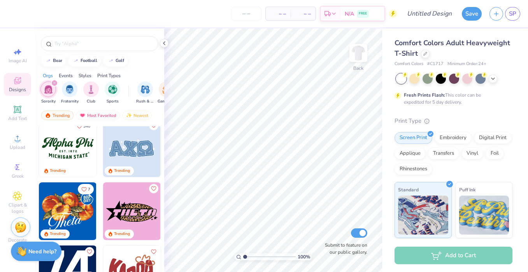 The height and width of the screenshot is (272, 528). I want to click on div: Transfers, so click(444, 153).